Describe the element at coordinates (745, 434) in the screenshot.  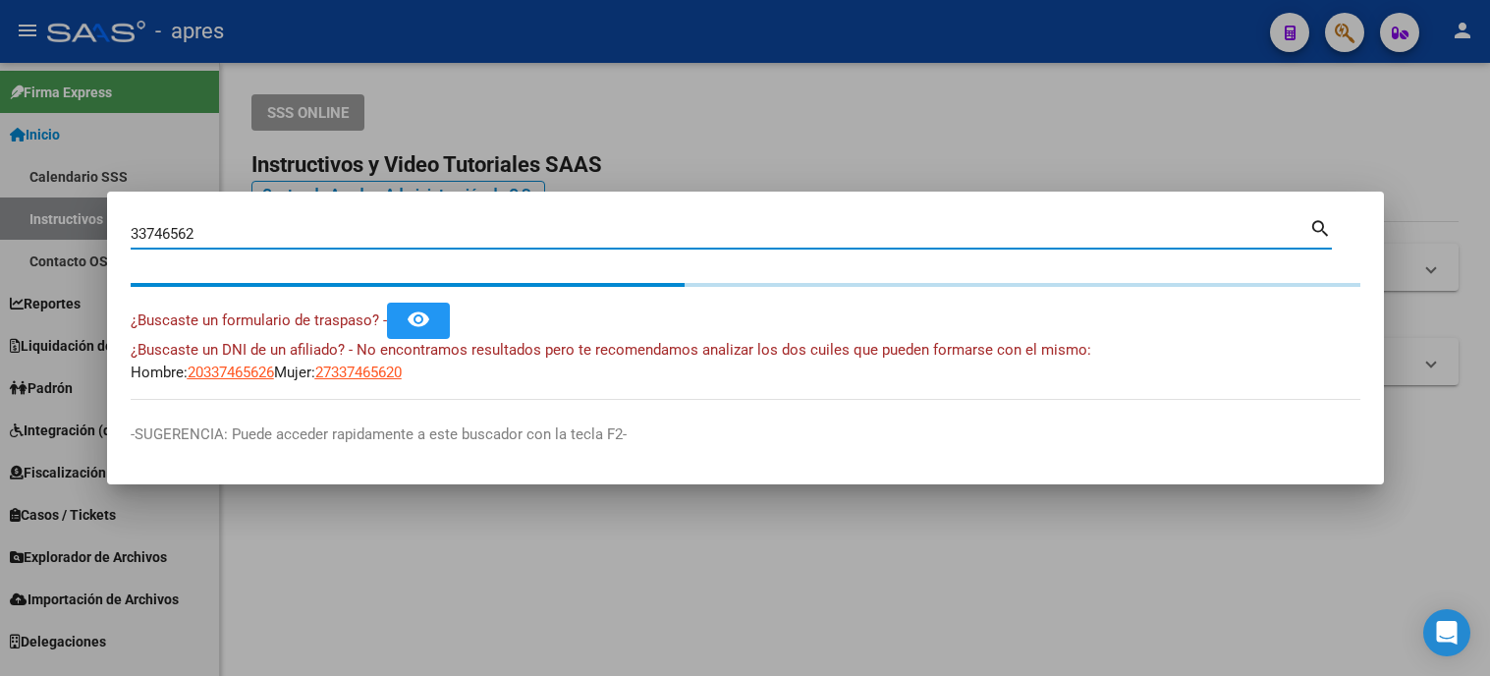
I see `p: -SUGERENCIA: Puede acceder rapidamente a este buscador con la tecla F2-` at that location.